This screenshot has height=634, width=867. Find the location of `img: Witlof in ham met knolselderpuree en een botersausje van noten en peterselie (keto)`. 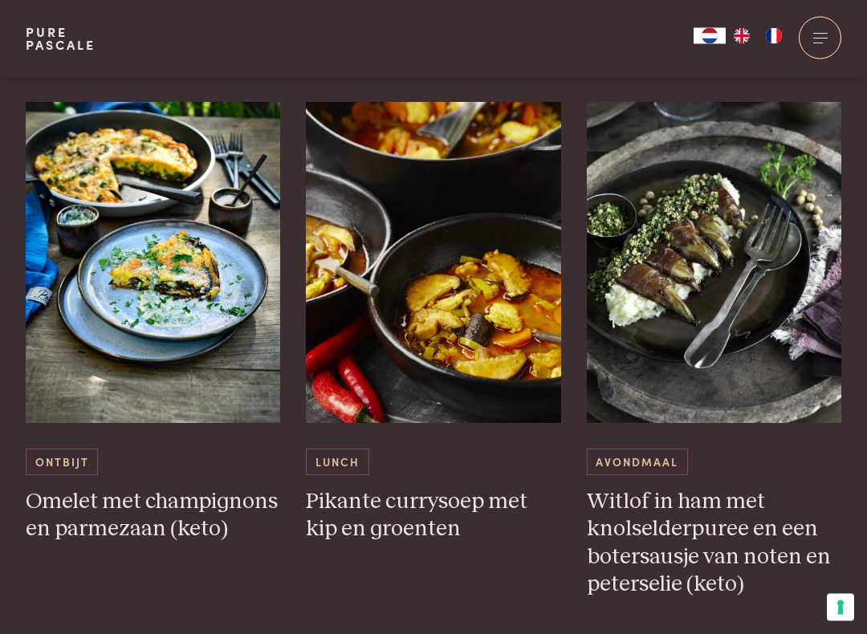

img: Witlof in ham met knolselderpuree en een botersausje van noten en peterselie (keto) is located at coordinates (714, 263).